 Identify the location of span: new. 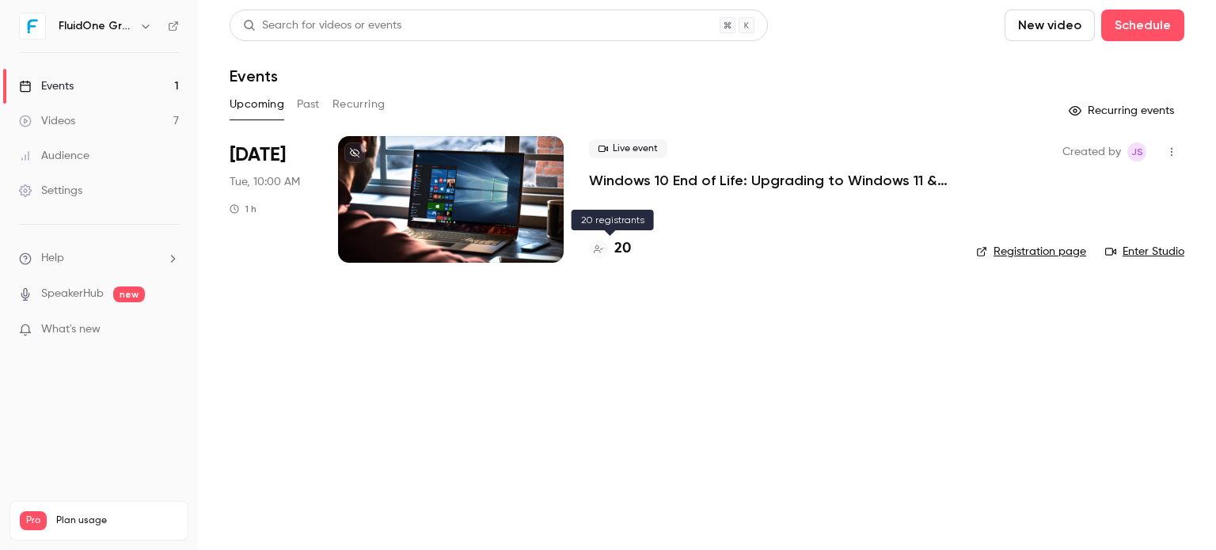
(129, 294).